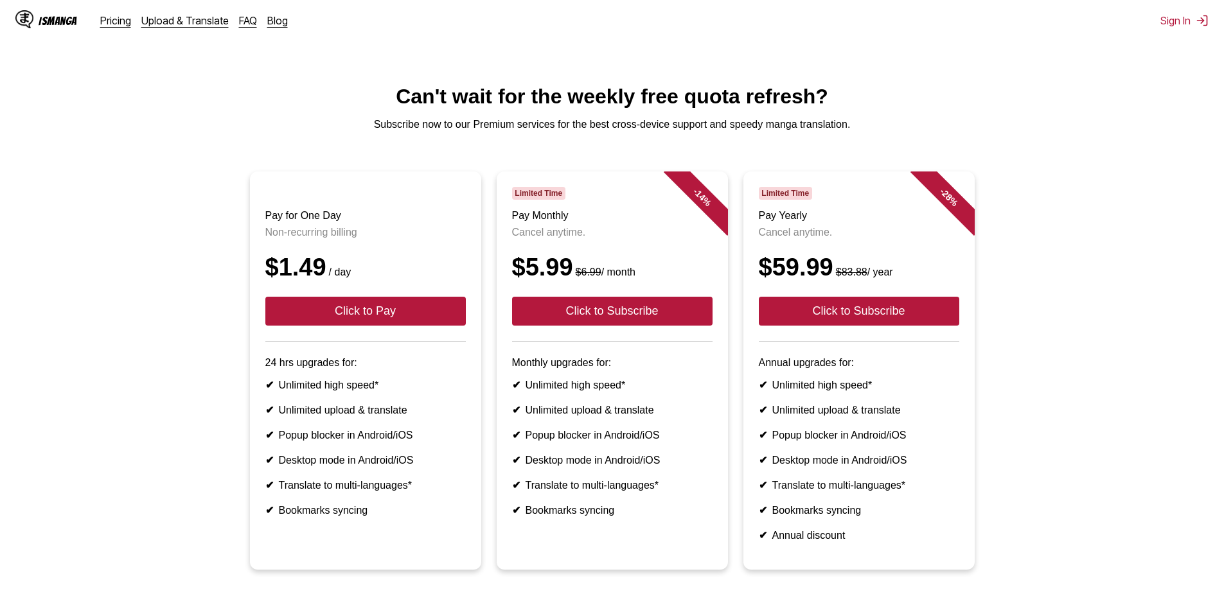 Image resolution: width=1224 pixels, height=612 pixels. Describe the element at coordinates (859, 216) in the screenshot. I see `h3: Pay Yearly` at that location.